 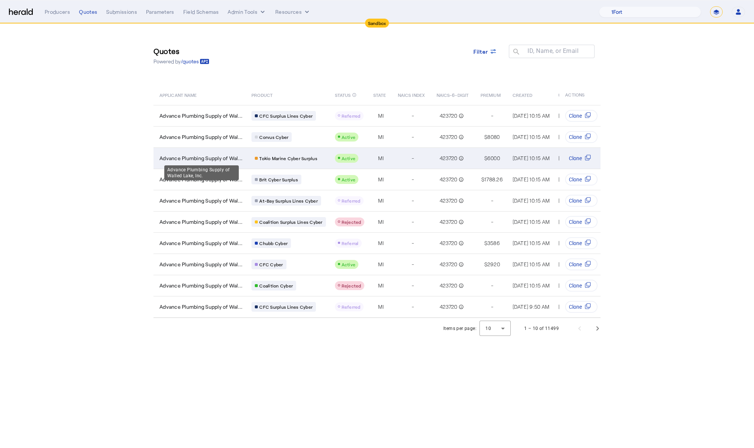 I want to click on table: Table view of all quotes submitted by your platform, so click(x=425, y=201).